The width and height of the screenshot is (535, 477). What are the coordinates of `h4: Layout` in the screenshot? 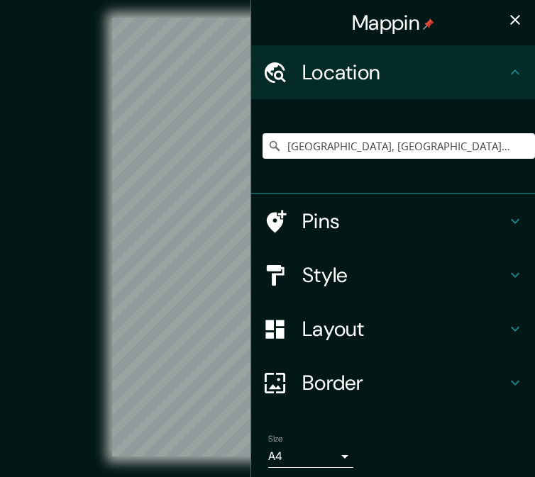 It's located at (404, 329).